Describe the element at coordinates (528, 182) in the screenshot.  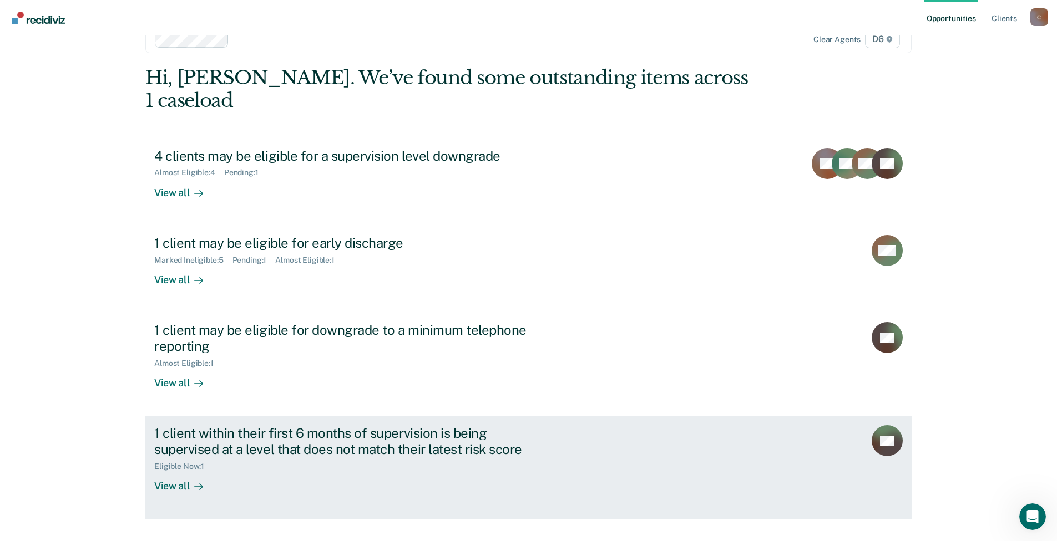
I see `a: 4 clients may be eligible for a supervision level downgradeAlmost Eligible:4Pending:1View all` at that location.